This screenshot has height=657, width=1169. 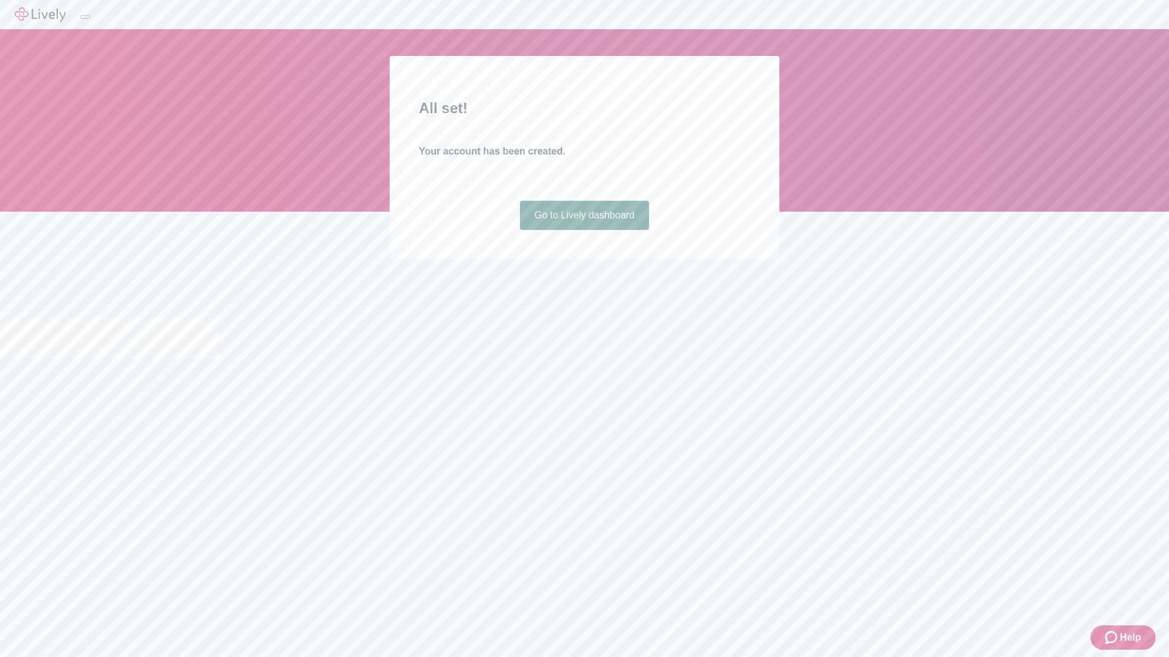 What do you see at coordinates (584, 215) in the screenshot?
I see `a: Go to Lively dashboard` at bounding box center [584, 215].